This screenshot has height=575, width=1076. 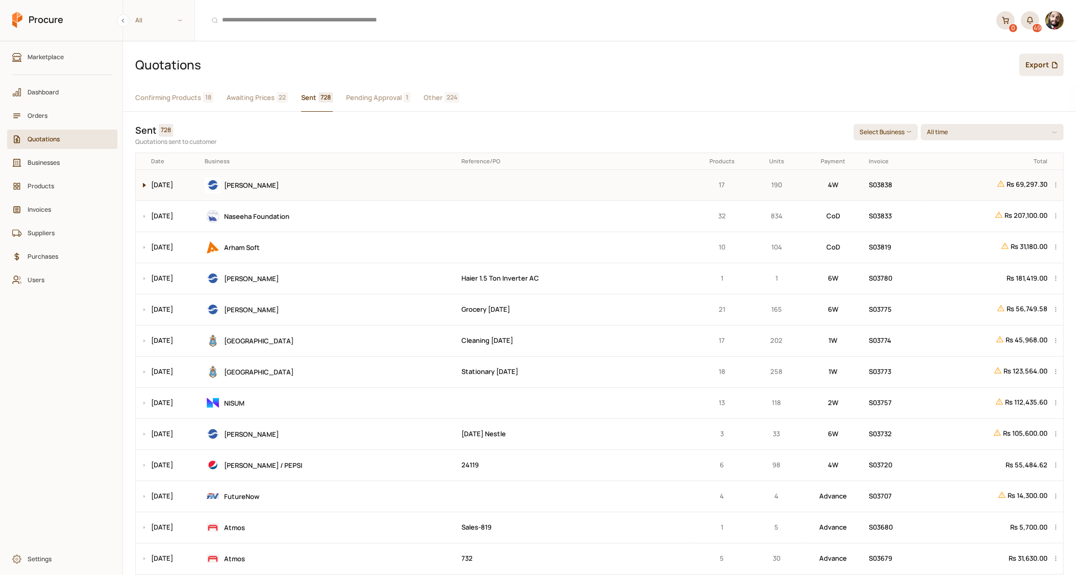 I want to click on th: Payment, so click(x=833, y=161).